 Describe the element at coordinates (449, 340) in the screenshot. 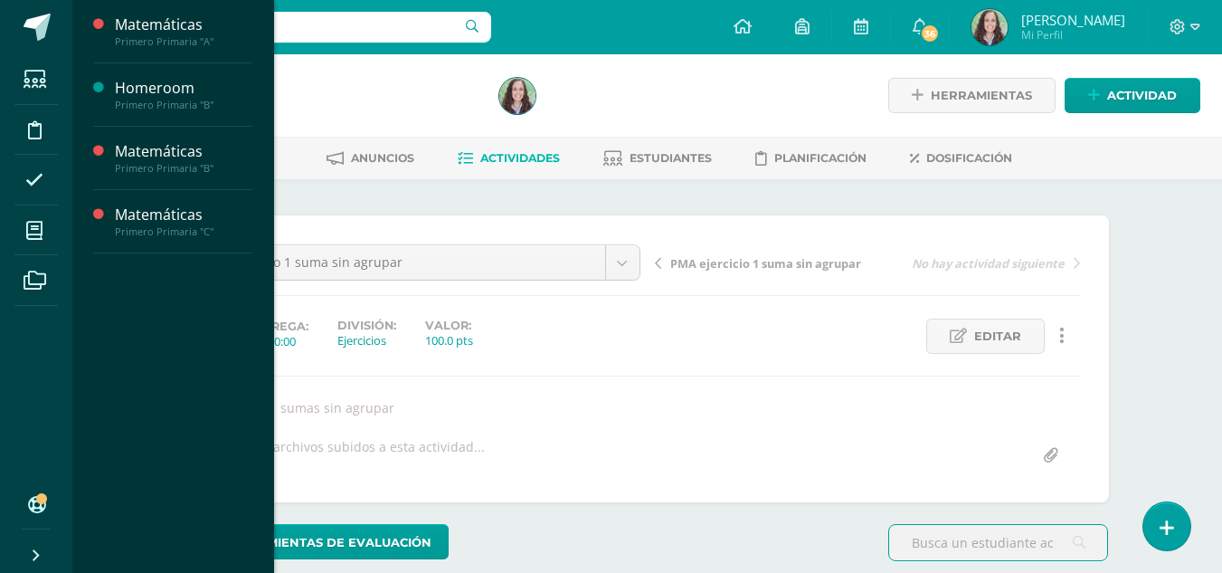

I see `div: 100.0 pts` at that location.